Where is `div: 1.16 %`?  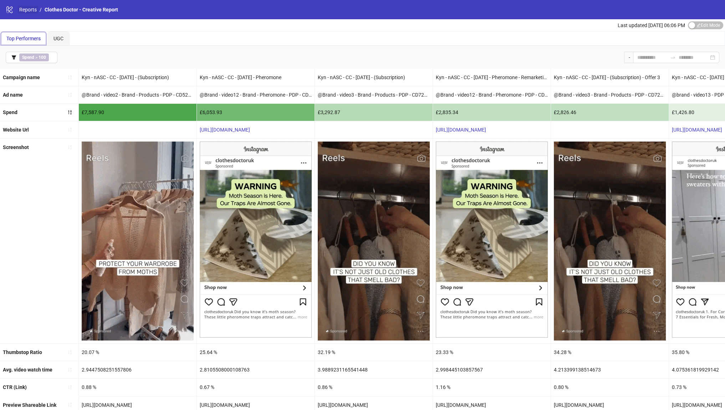 div: 1.16 % is located at coordinates (492, 388).